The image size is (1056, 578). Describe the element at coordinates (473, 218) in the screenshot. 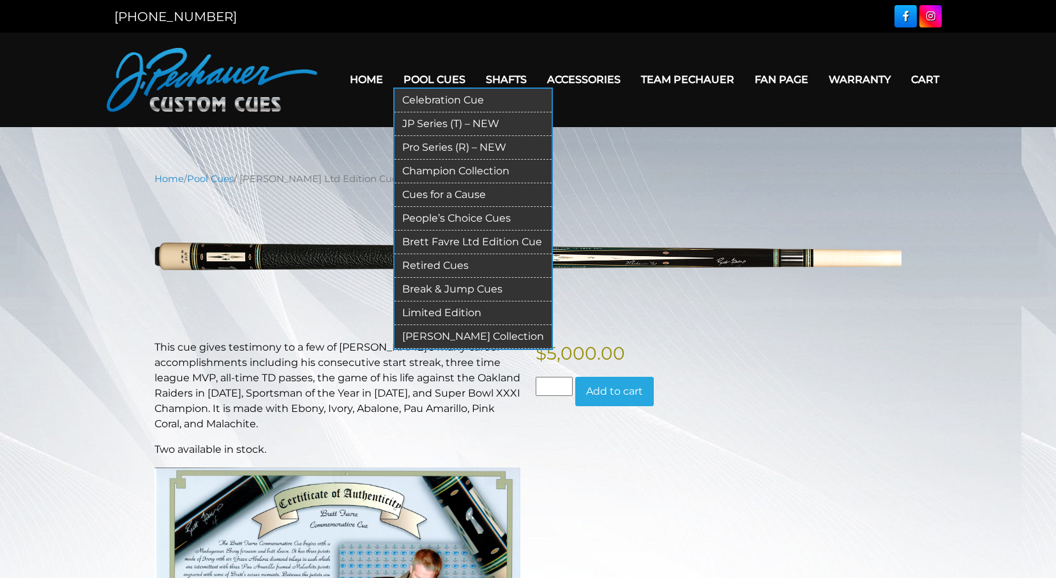

I see `a: People’s Choice Cues` at that location.